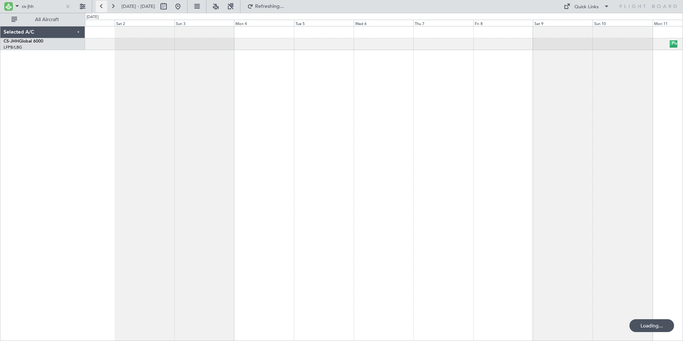  Describe the element at coordinates (204, 23) in the screenshot. I see `div: Sun 3` at that location.